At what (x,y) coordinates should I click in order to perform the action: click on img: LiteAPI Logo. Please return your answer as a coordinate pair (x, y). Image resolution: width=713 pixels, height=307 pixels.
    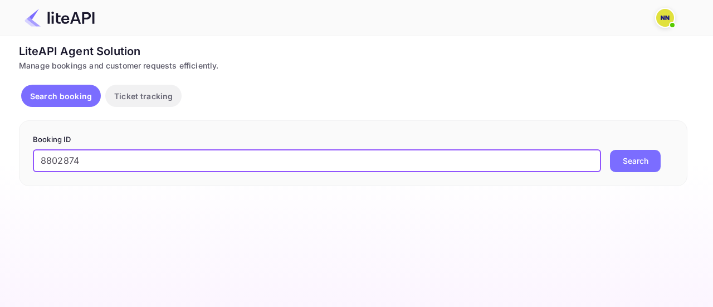
    Looking at the image, I should click on (60, 18).